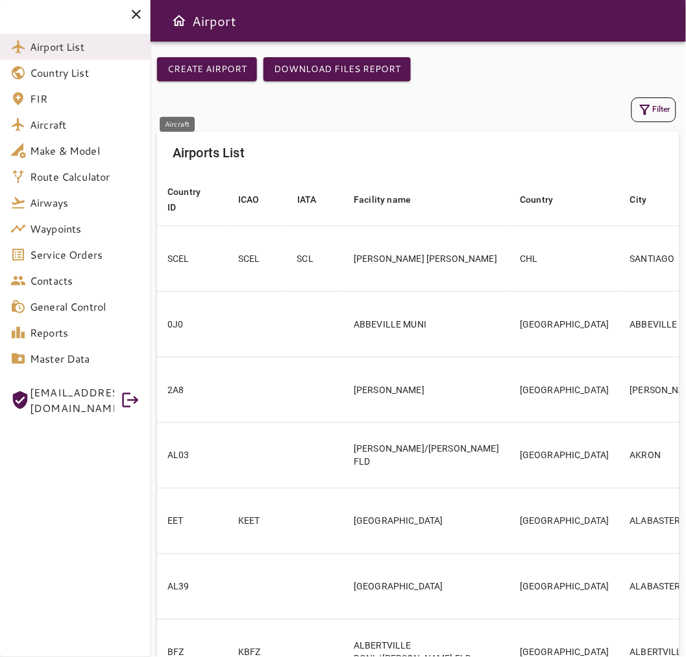 This screenshot has width=686, height=657. I want to click on h6: Airport, so click(214, 21).